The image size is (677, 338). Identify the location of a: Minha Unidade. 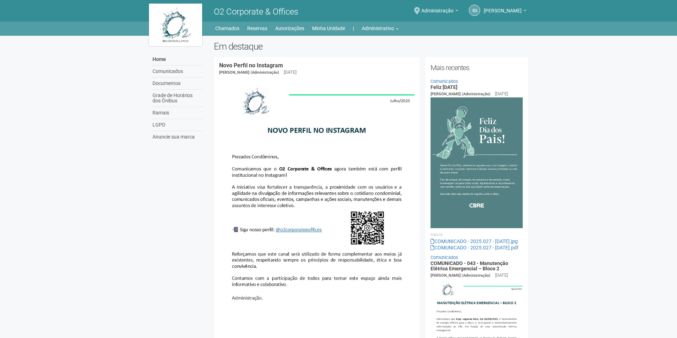
(328, 28).